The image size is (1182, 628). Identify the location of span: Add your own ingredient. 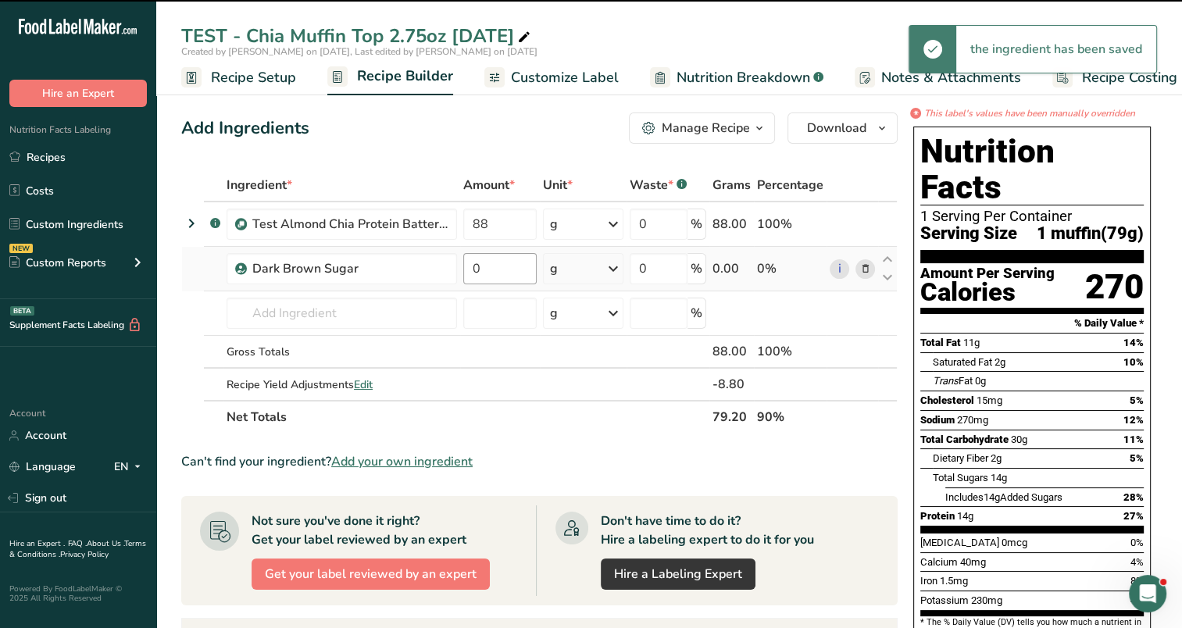
(402, 462).